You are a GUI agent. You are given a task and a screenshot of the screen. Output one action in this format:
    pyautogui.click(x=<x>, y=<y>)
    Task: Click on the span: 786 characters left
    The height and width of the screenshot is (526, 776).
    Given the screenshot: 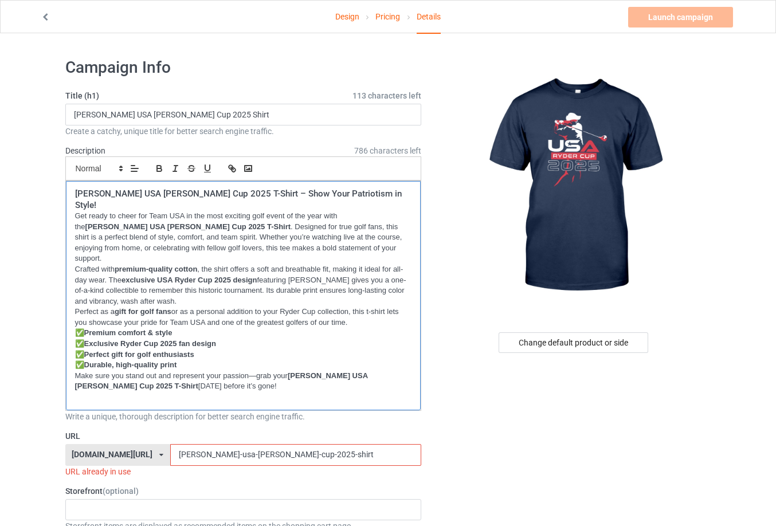 What is the action you would take?
    pyautogui.click(x=388, y=151)
    